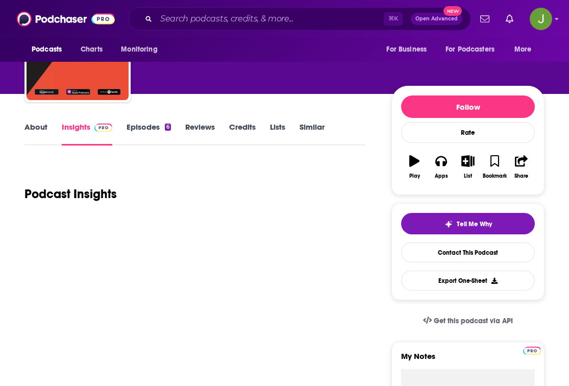 Image resolution: width=569 pixels, height=386 pixels. What do you see at coordinates (437, 19) in the screenshot?
I see `button: Open AdvancedNew` at bounding box center [437, 19].